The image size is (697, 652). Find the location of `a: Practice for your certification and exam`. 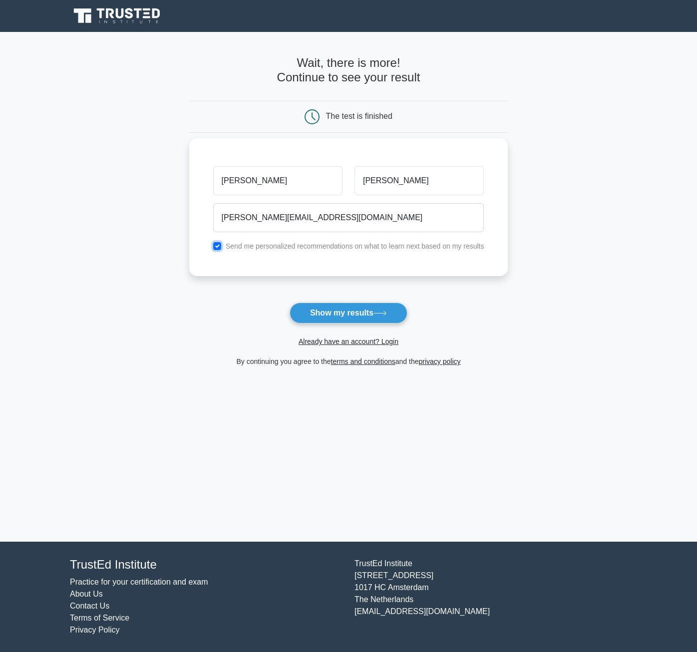

a: Practice for your certification and exam is located at coordinates (139, 582).